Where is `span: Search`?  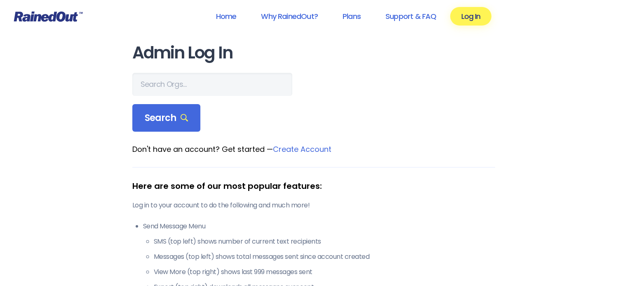 span: Search is located at coordinates (167, 118).